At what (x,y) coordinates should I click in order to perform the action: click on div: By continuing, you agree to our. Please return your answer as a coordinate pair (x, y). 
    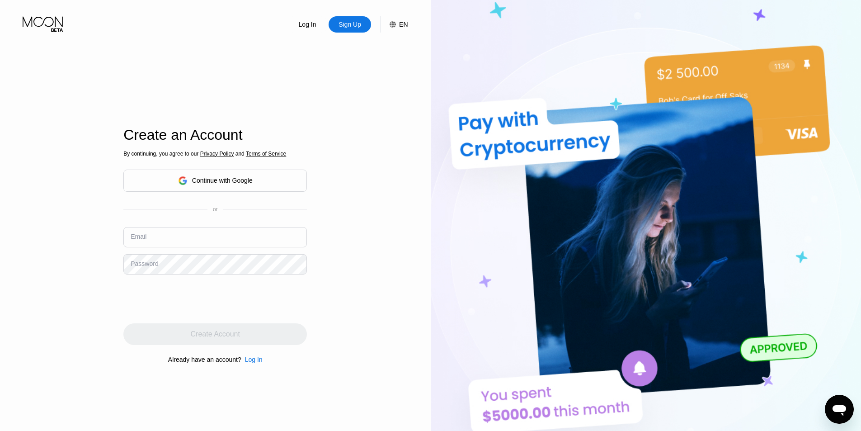
    Looking at the image, I should click on (215, 154).